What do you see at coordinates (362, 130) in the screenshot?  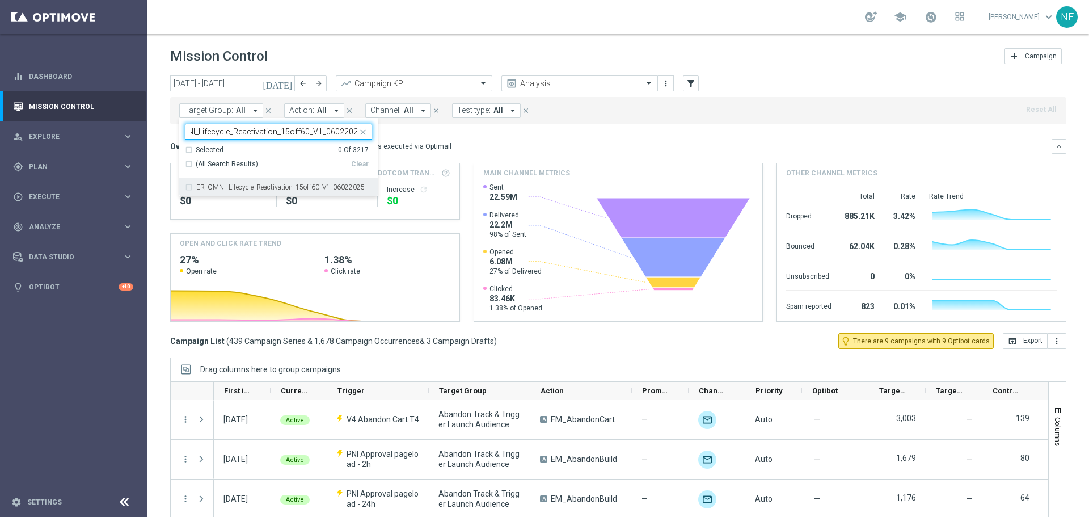 I see `button: close` at bounding box center [362, 130].